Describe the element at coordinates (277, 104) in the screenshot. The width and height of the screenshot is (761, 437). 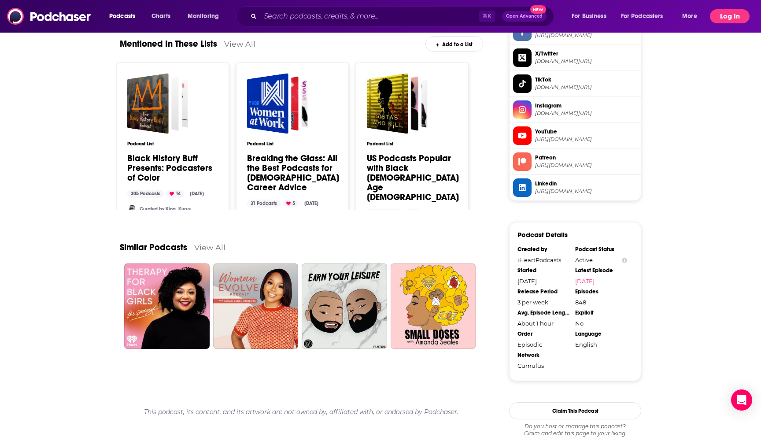
I see `a: Breaking the Glass: All the Best Podcasts for Female Career Advice` at that location.